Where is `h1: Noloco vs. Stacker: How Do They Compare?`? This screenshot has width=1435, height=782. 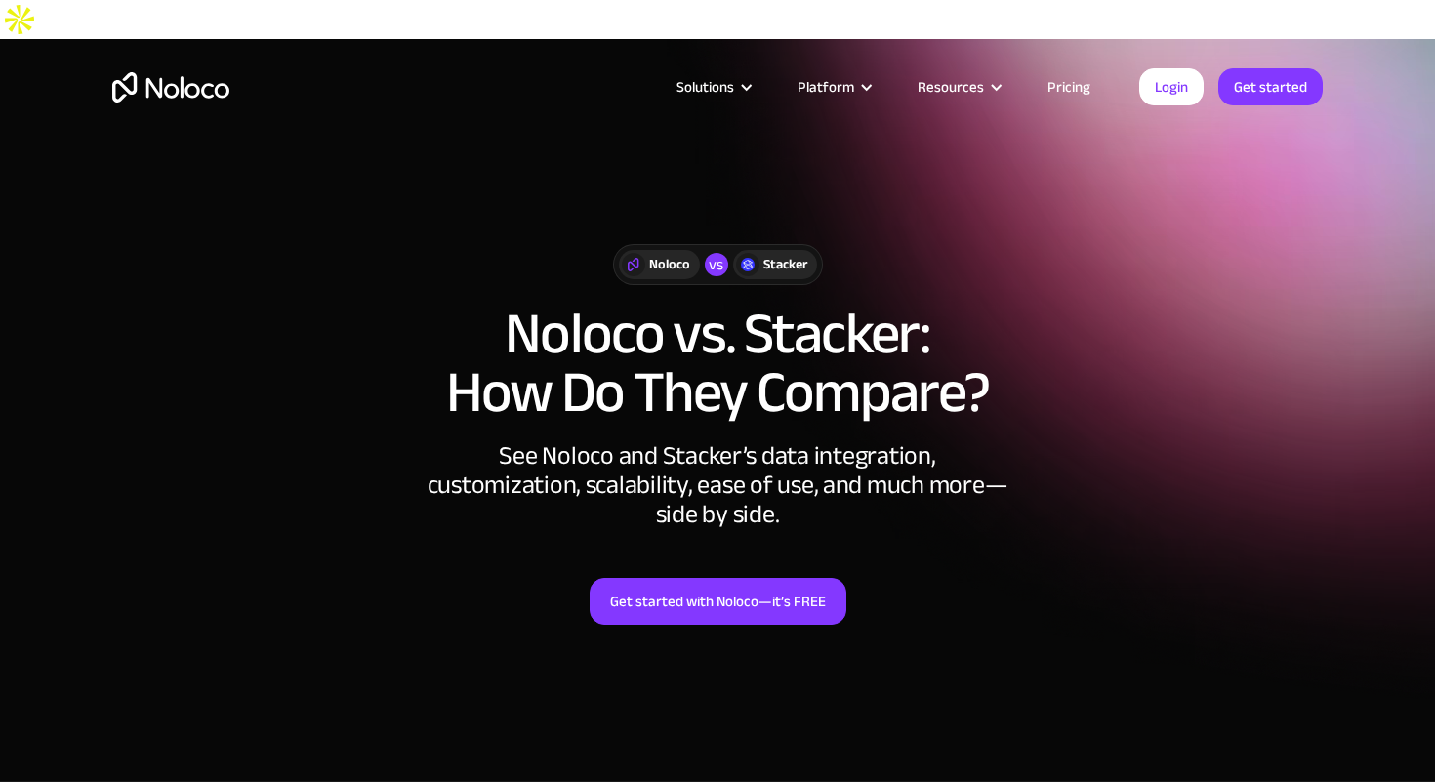 h1: Noloco vs. Stacker: How Do They Compare? is located at coordinates (718, 363).